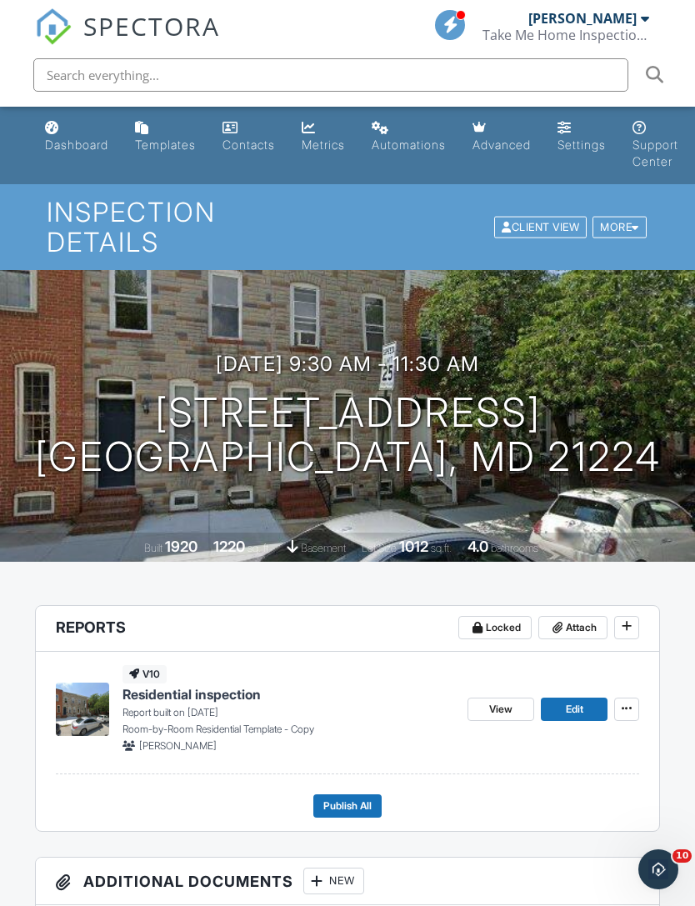 This screenshot has width=695, height=906. What do you see at coordinates (127, 40) in the screenshot?
I see `a: SPECTORA` at bounding box center [127, 40].